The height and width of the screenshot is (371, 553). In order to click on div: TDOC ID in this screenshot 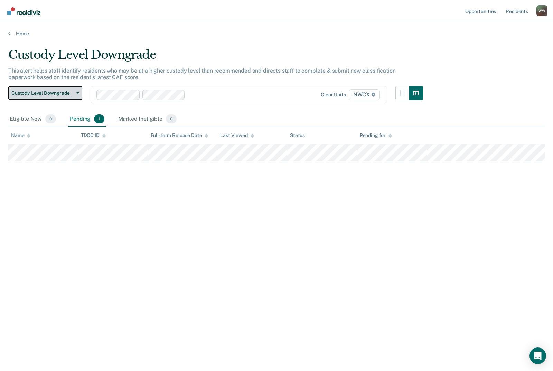, I will do `click(93, 135)`.